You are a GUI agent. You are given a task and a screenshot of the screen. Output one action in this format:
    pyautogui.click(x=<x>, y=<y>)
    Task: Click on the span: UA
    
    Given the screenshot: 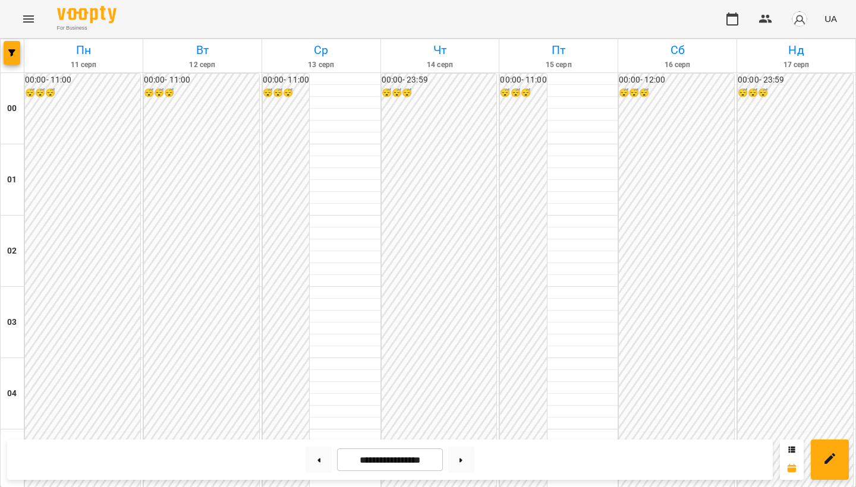 What is the action you would take?
    pyautogui.click(x=830, y=18)
    